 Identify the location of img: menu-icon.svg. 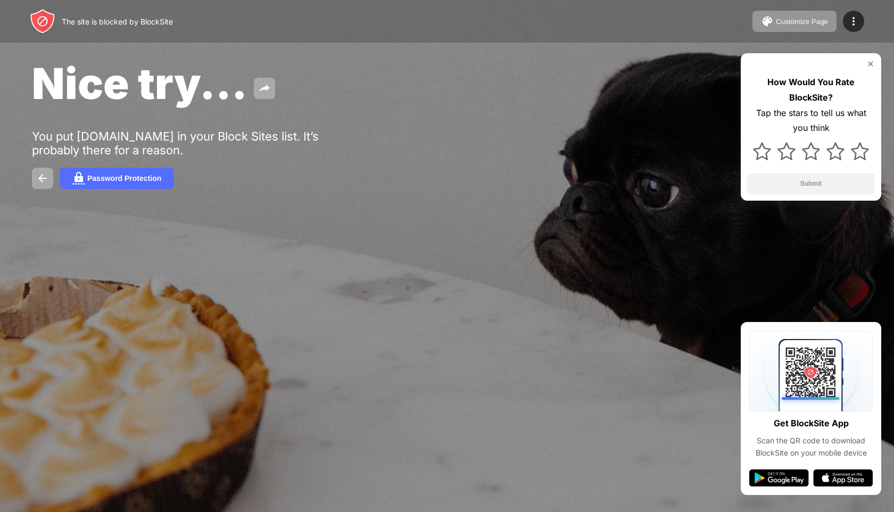
(854, 21).